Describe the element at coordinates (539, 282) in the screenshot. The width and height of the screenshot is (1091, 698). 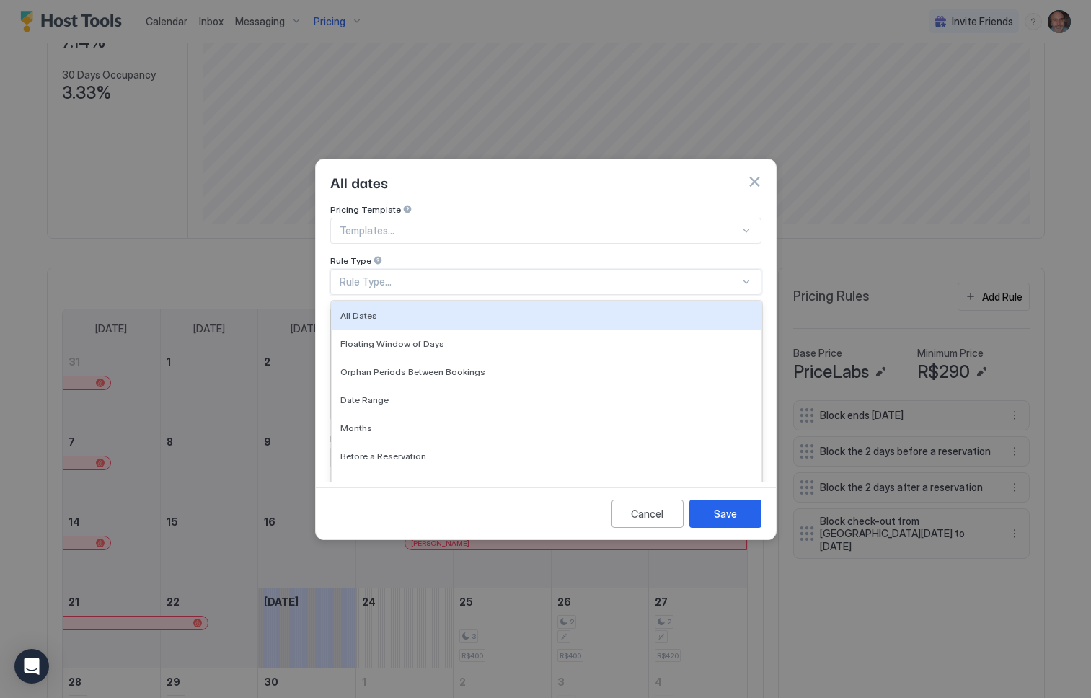
I see `div: Rule Type...` at that location.